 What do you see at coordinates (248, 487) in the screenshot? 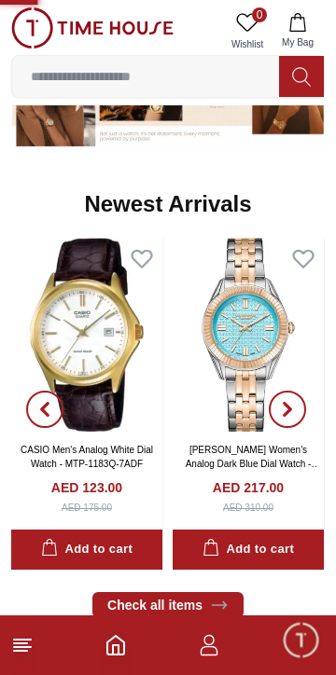
I see `h4: AED 217.00` at bounding box center [248, 487].